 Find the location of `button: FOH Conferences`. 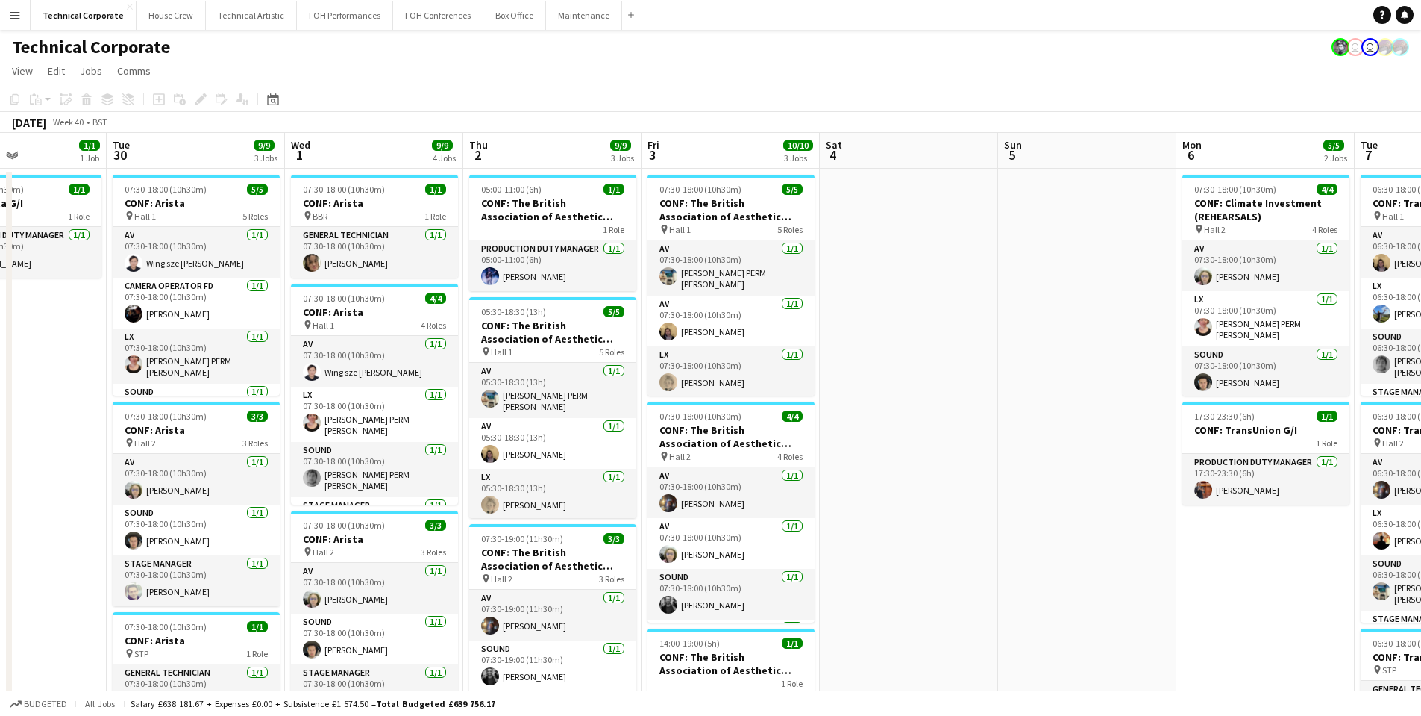

button: FOH Conferences is located at coordinates (438, 15).